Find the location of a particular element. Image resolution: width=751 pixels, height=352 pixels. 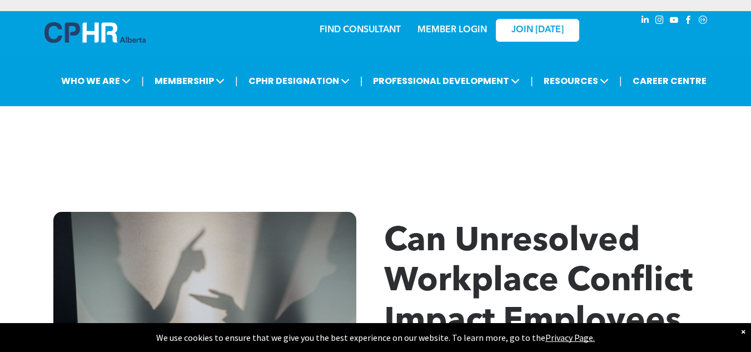

a: facebook is located at coordinates (689, 21).